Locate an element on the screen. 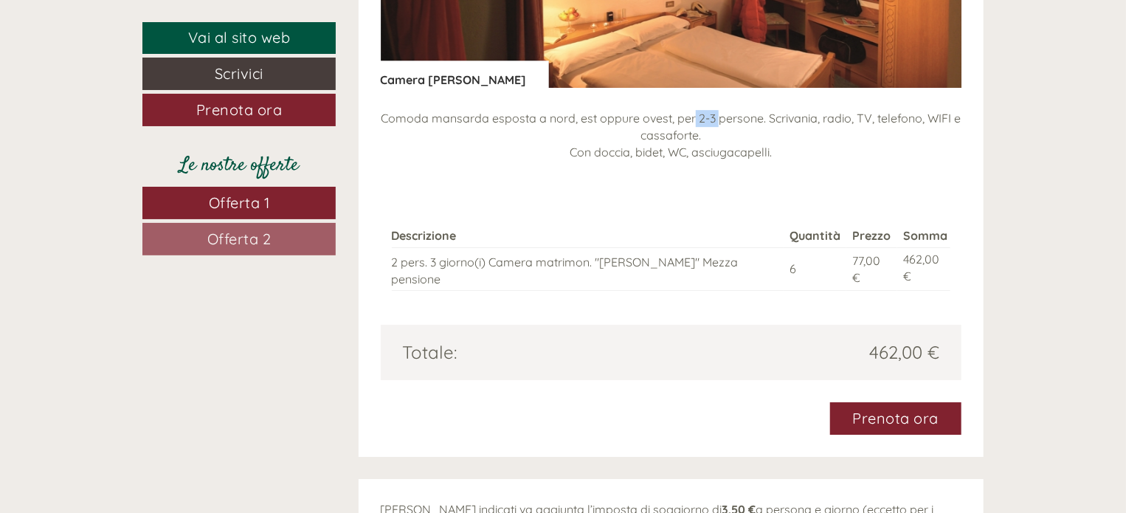 The height and width of the screenshot is (513, 1126). p: Comoda mansarda esposta a nord, est oppure ovest, per 2-3 persone. Scrivania, radio, TV, telefono... is located at coordinates (672, 135).